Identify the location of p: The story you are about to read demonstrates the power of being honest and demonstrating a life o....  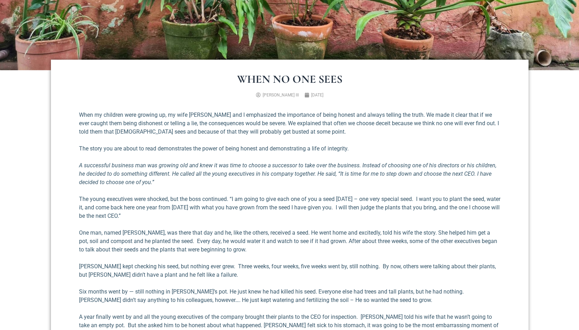
(290, 149).